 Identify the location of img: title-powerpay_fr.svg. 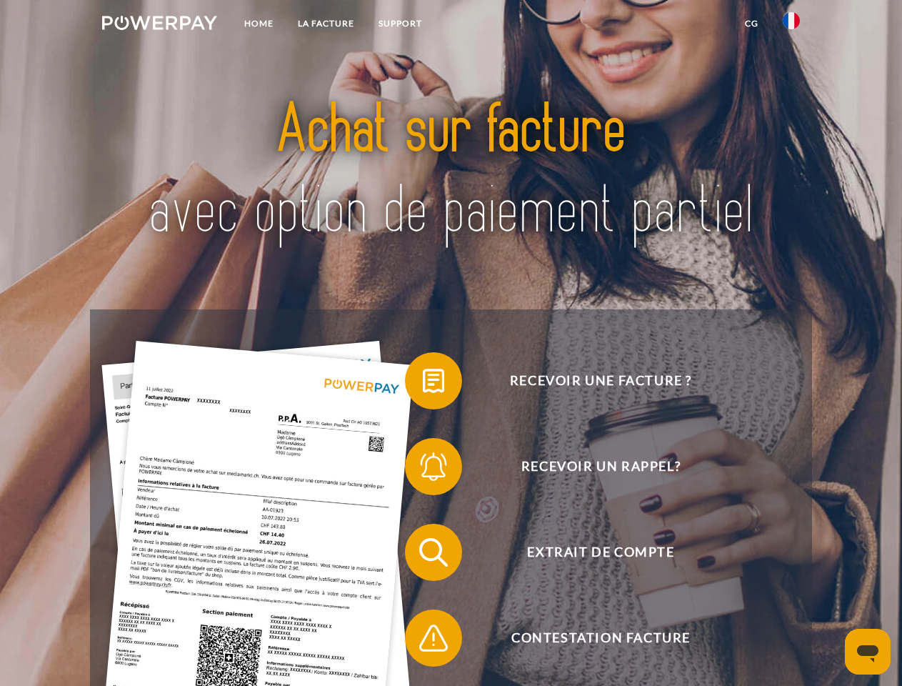
(451, 171).